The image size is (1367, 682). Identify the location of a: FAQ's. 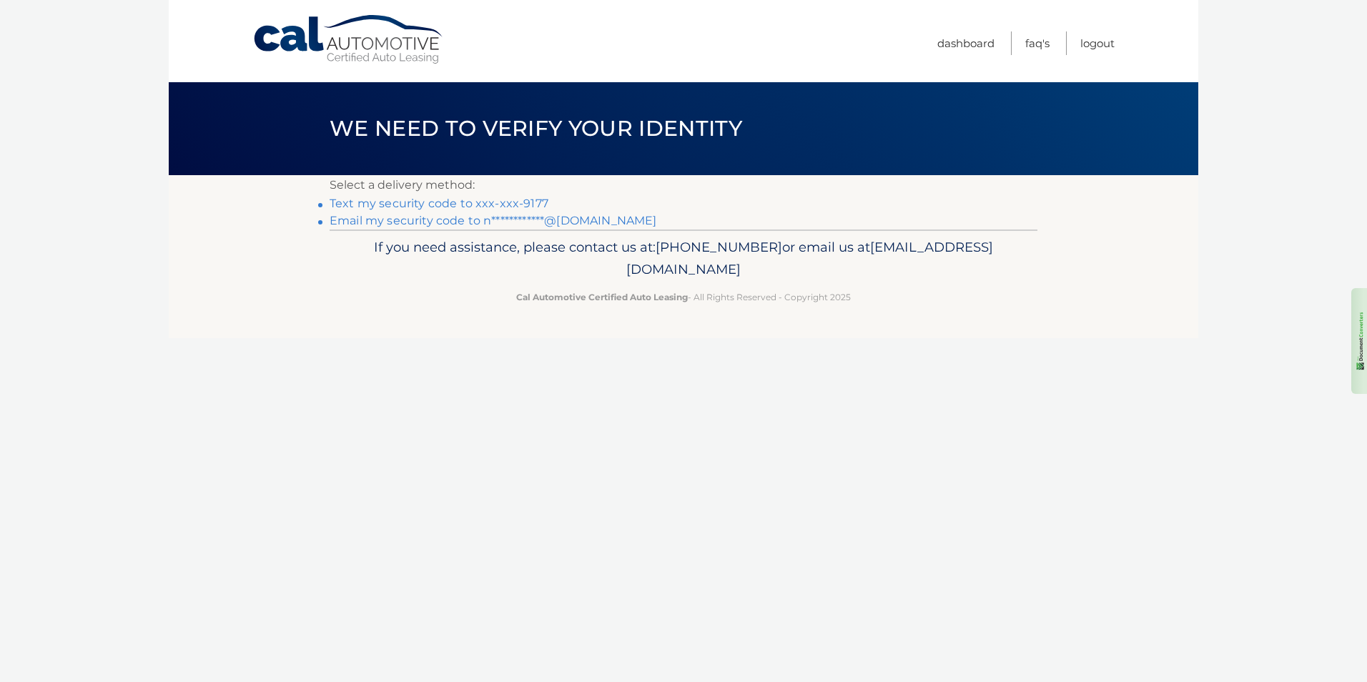
(1037, 43).